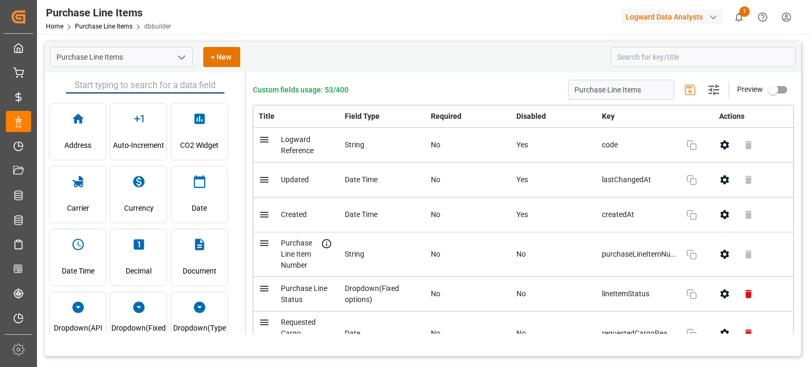 This screenshot has width=811, height=367. Describe the element at coordinates (138, 271) in the screenshot. I see `span: Decimal` at that location.